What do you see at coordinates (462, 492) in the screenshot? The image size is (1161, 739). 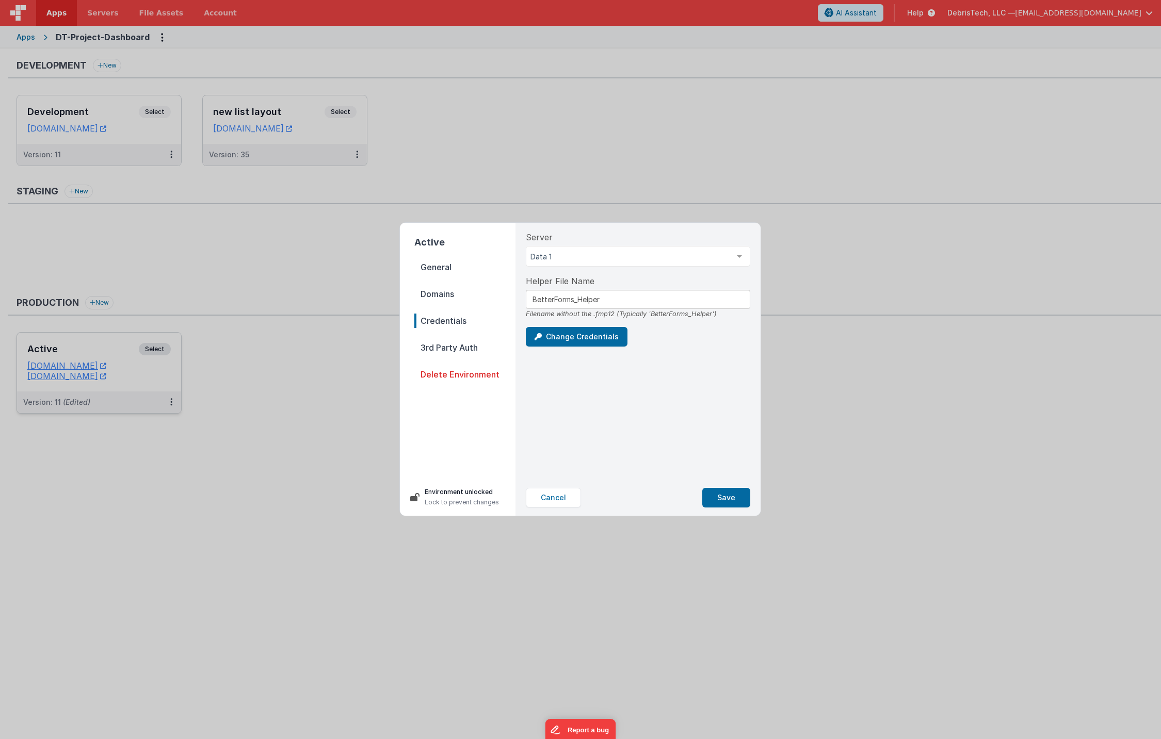 I see `p: Environment unlocked` at bounding box center [462, 492].